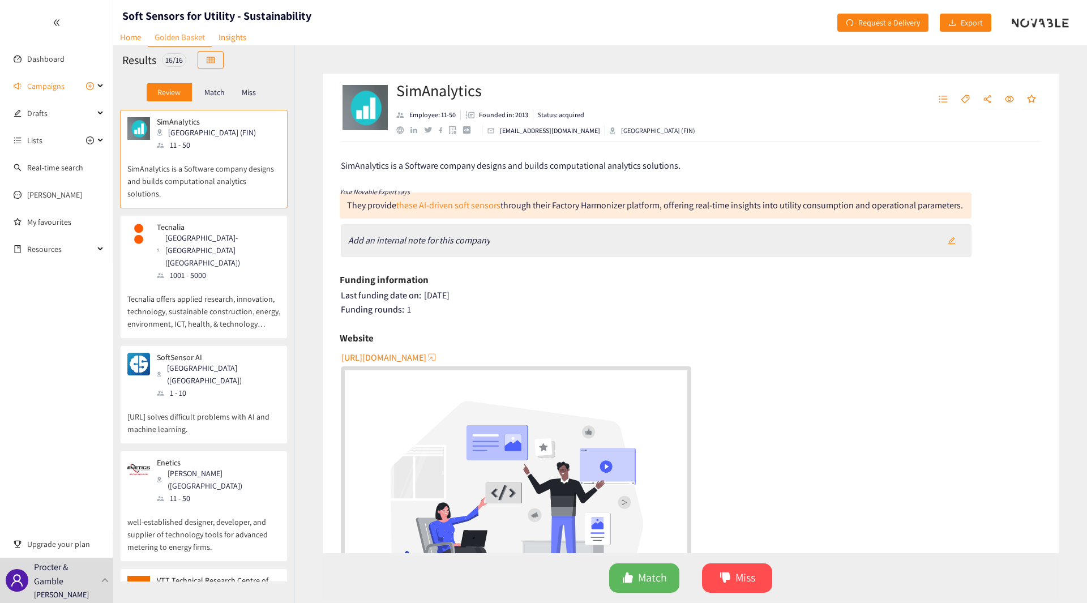  Describe the element at coordinates (35, 140) in the screenshot. I see `span: Lists` at that location.